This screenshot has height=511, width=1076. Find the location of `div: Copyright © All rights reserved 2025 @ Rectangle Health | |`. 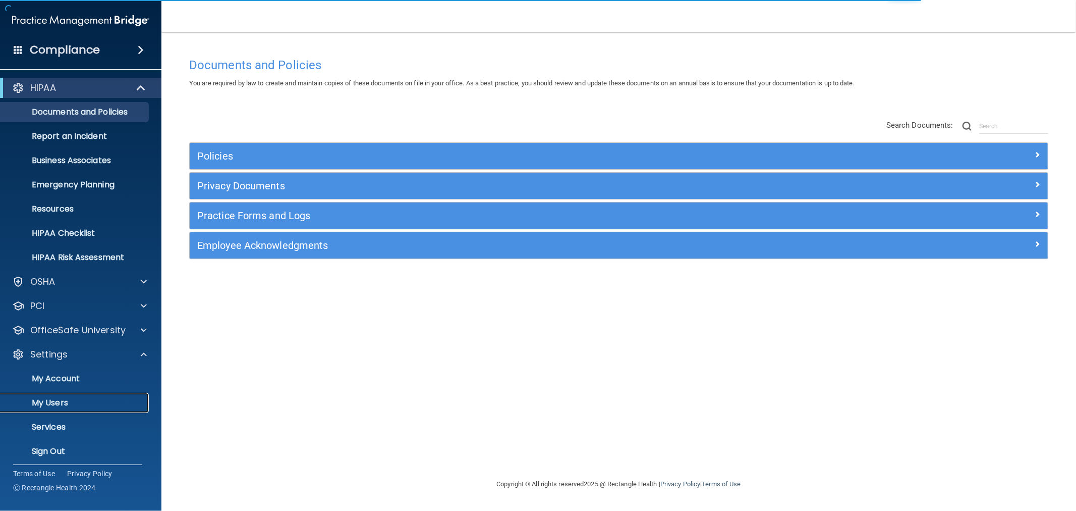

div: Copyright © All rights reserved 2025 @ Rectangle Health | | is located at coordinates (619, 484).